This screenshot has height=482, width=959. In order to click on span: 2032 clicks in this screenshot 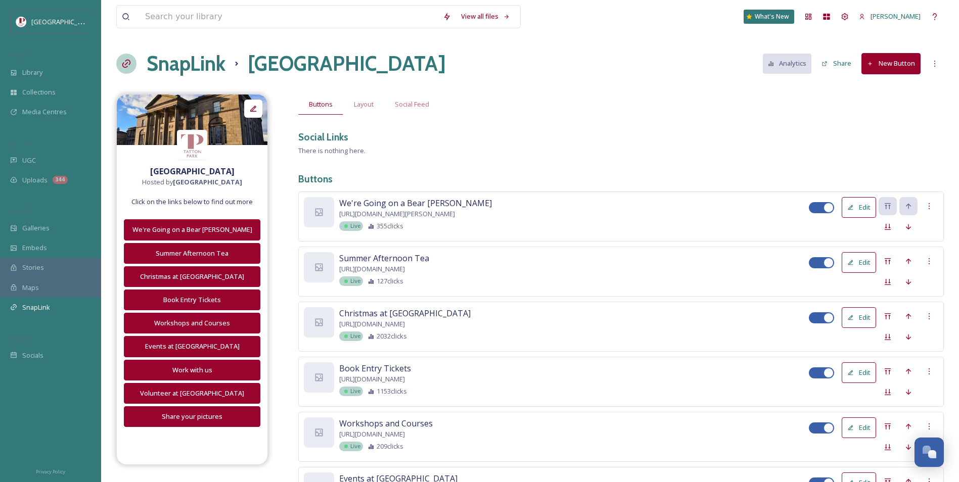, I will do `click(392, 336)`.